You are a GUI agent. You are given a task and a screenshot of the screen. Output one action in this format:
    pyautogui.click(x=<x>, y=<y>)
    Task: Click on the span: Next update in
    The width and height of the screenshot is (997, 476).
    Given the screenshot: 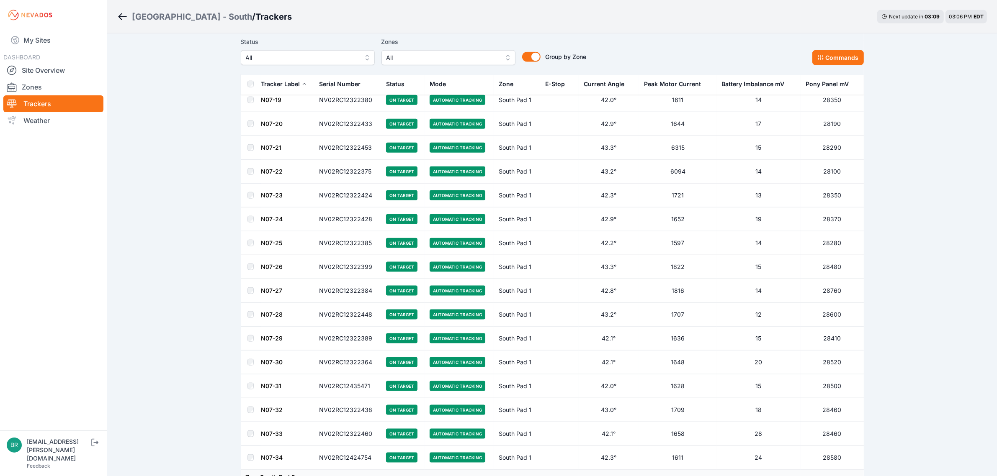 What is the action you would take?
    pyautogui.click(x=906, y=16)
    